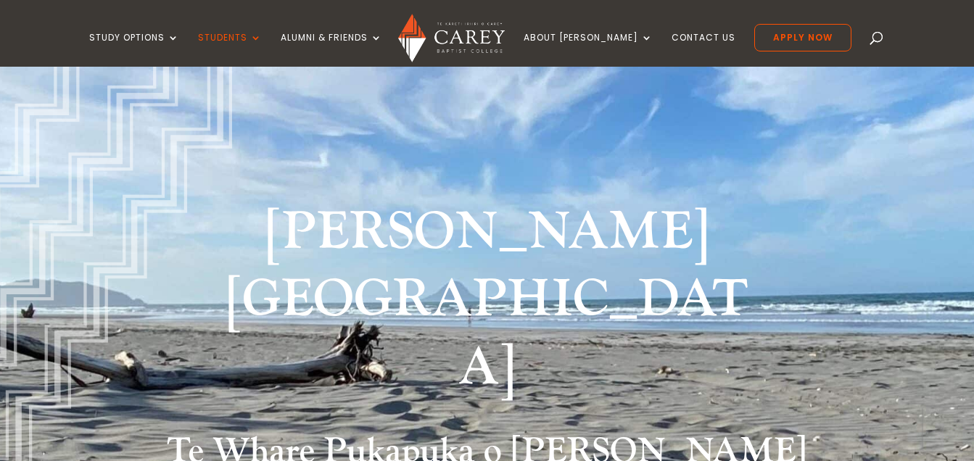 This screenshot has width=974, height=461. What do you see at coordinates (230, 49) in the screenshot?
I see `a: Students` at bounding box center [230, 49].